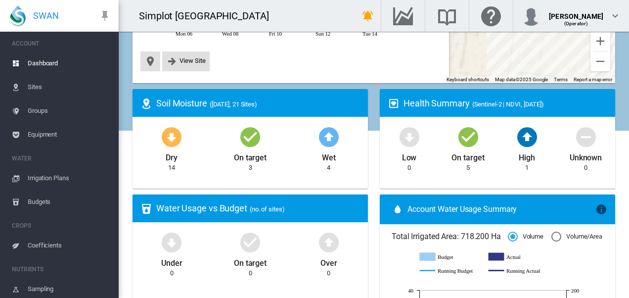 The width and height of the screenshot is (629, 298). Describe the element at coordinates (600, 41) in the screenshot. I see `button: Zoom in` at that location.